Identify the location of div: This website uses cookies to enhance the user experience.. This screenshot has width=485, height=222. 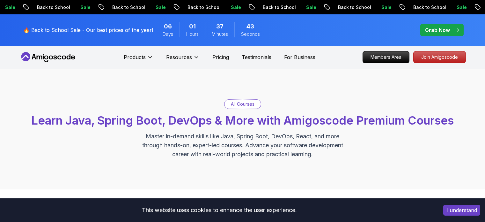
(219, 210).